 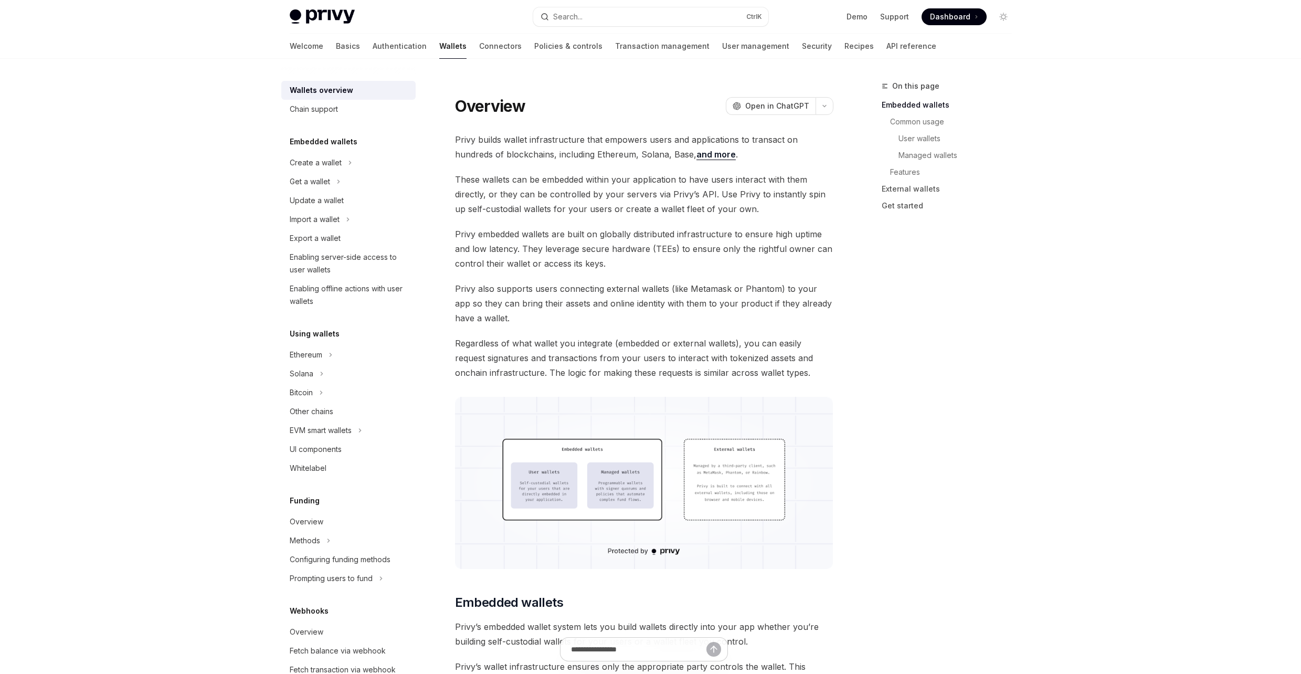 I want to click on div: Update a wallet, so click(x=317, y=201).